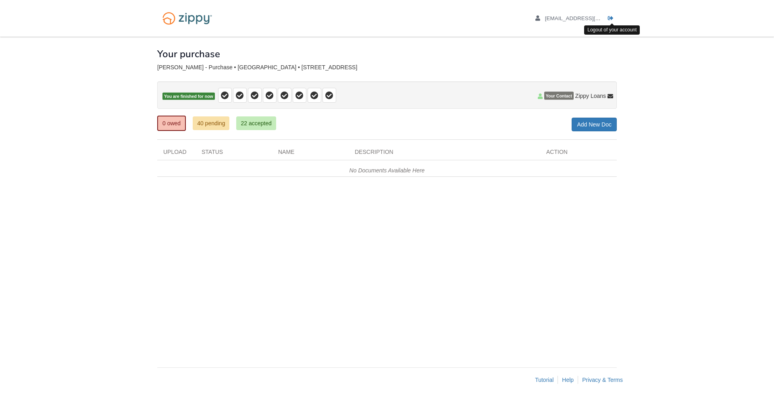  What do you see at coordinates (234, 154) in the screenshot?
I see `div: Status` at bounding box center [234, 154].